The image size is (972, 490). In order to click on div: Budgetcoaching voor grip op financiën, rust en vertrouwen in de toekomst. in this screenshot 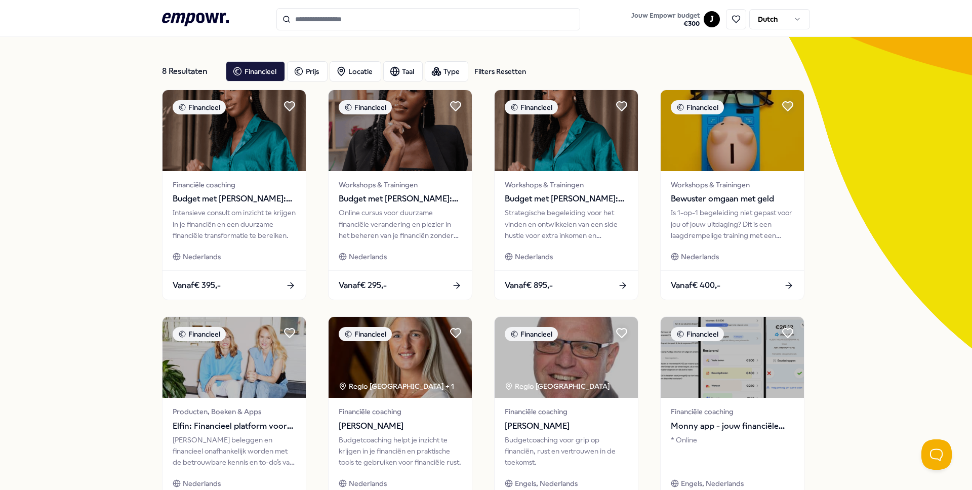, I will do `click(566, 451)`.